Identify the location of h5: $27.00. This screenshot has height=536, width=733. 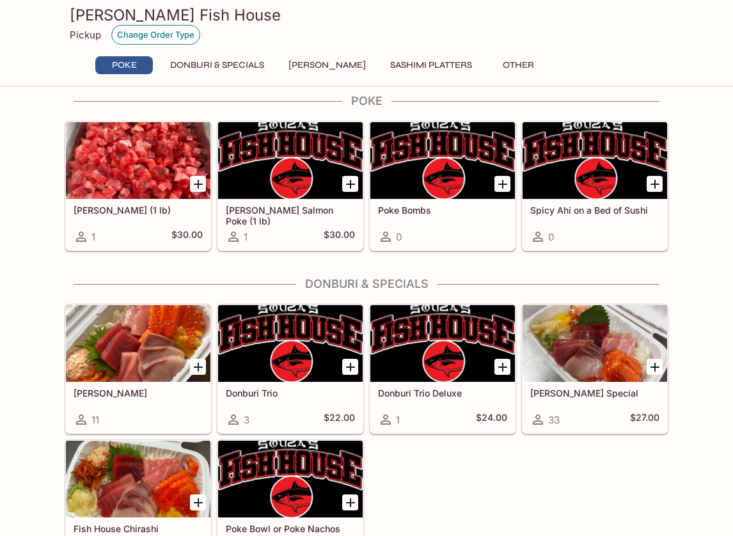
(644, 419).